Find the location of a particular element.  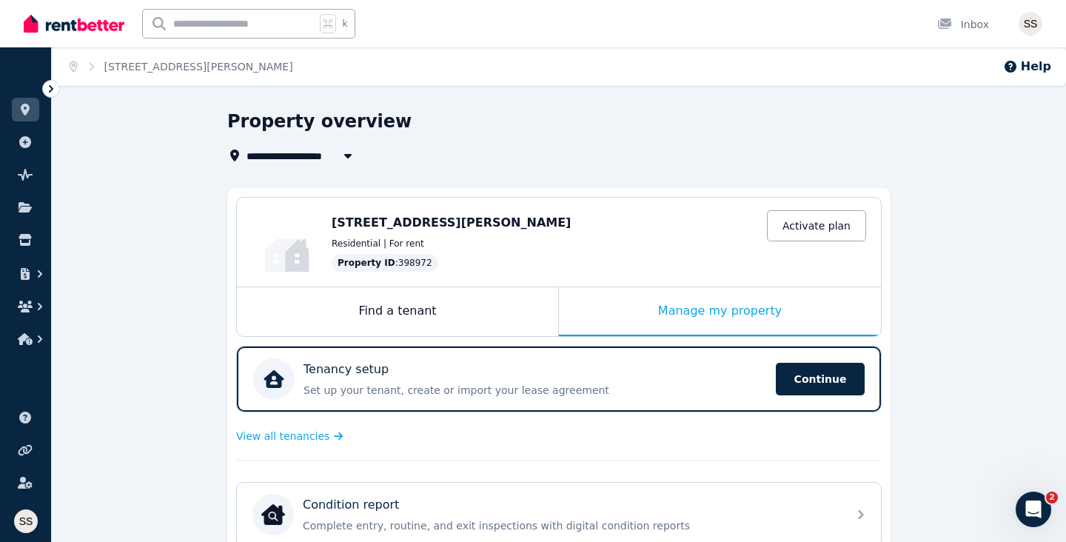

p: Set up your tenant, create or import your lease agreement is located at coordinates (535, 390).